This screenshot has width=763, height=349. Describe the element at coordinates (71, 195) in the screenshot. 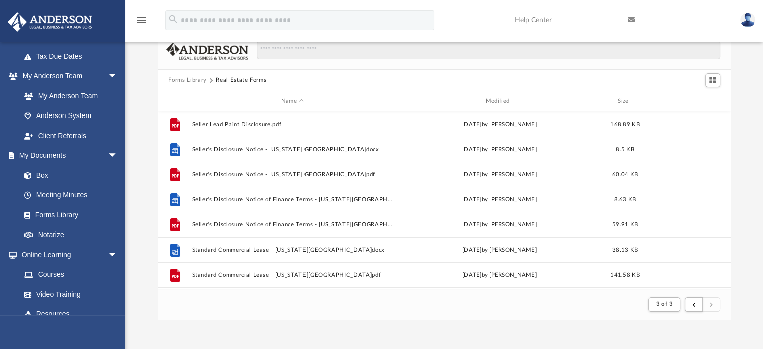

I see `a: Meeting Minutes` at that location.